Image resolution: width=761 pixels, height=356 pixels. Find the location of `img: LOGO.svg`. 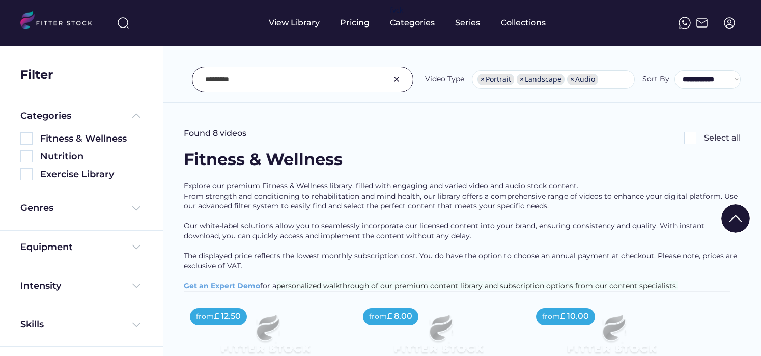

img: LOGO.svg is located at coordinates (61, 21).